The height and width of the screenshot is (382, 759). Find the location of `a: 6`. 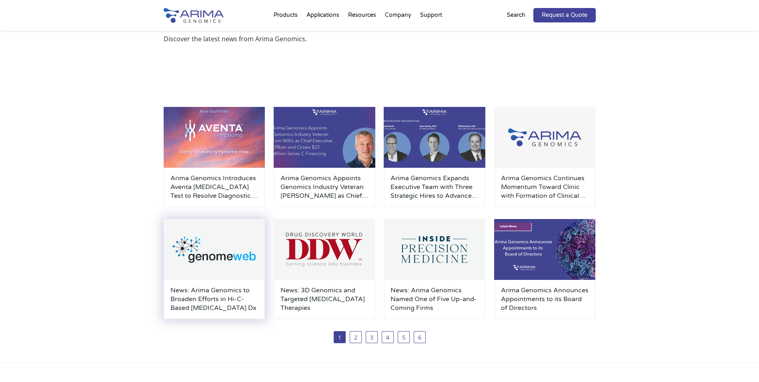

a: 6 is located at coordinates (420, 337).